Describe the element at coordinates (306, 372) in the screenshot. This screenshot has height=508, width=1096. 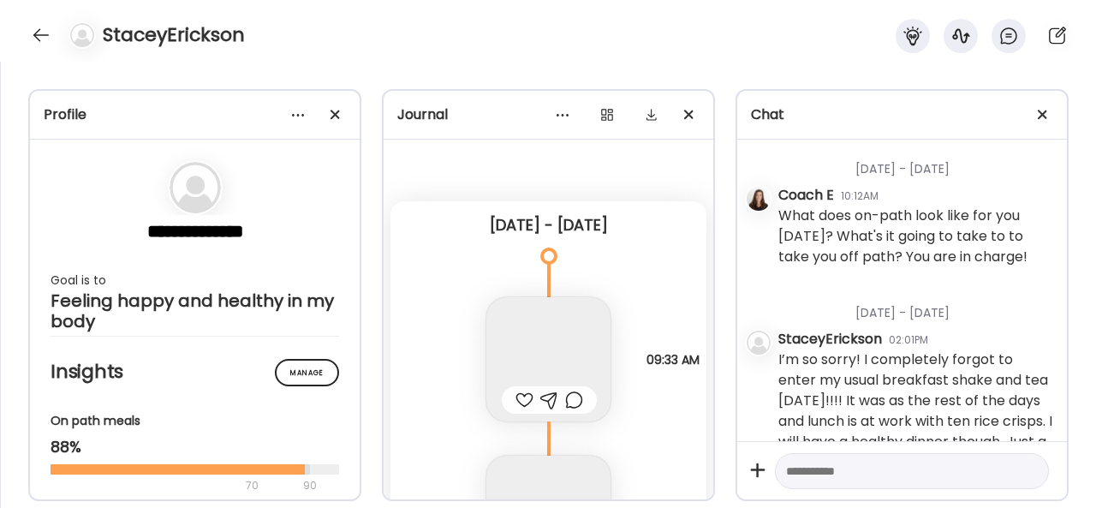
I see `div: Manage` at that location.